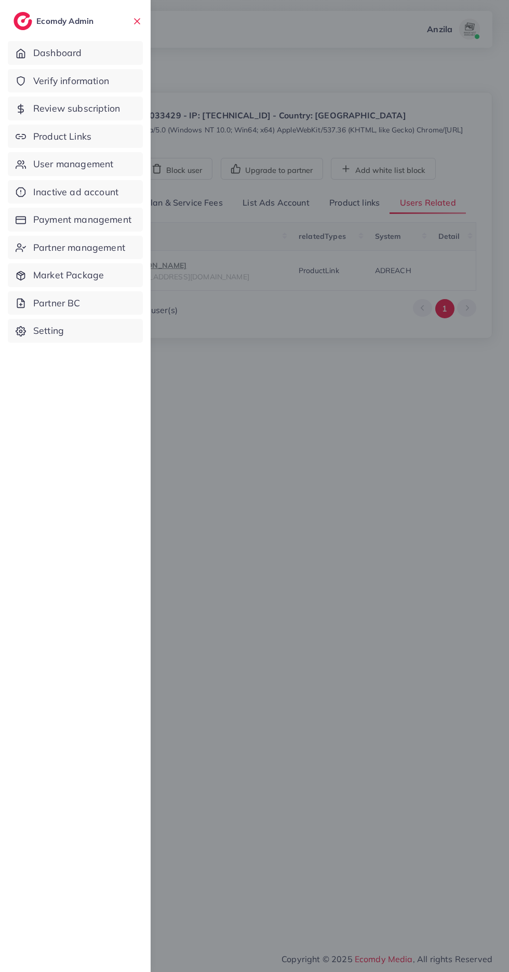 This screenshot has width=509, height=972. I want to click on span: Partner management, so click(79, 248).